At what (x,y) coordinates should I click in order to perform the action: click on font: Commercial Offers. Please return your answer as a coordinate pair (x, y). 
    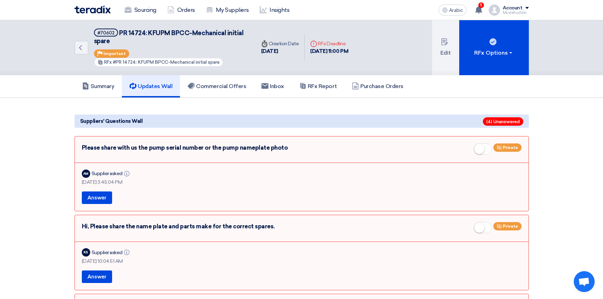
    Looking at the image, I should click on (221, 86).